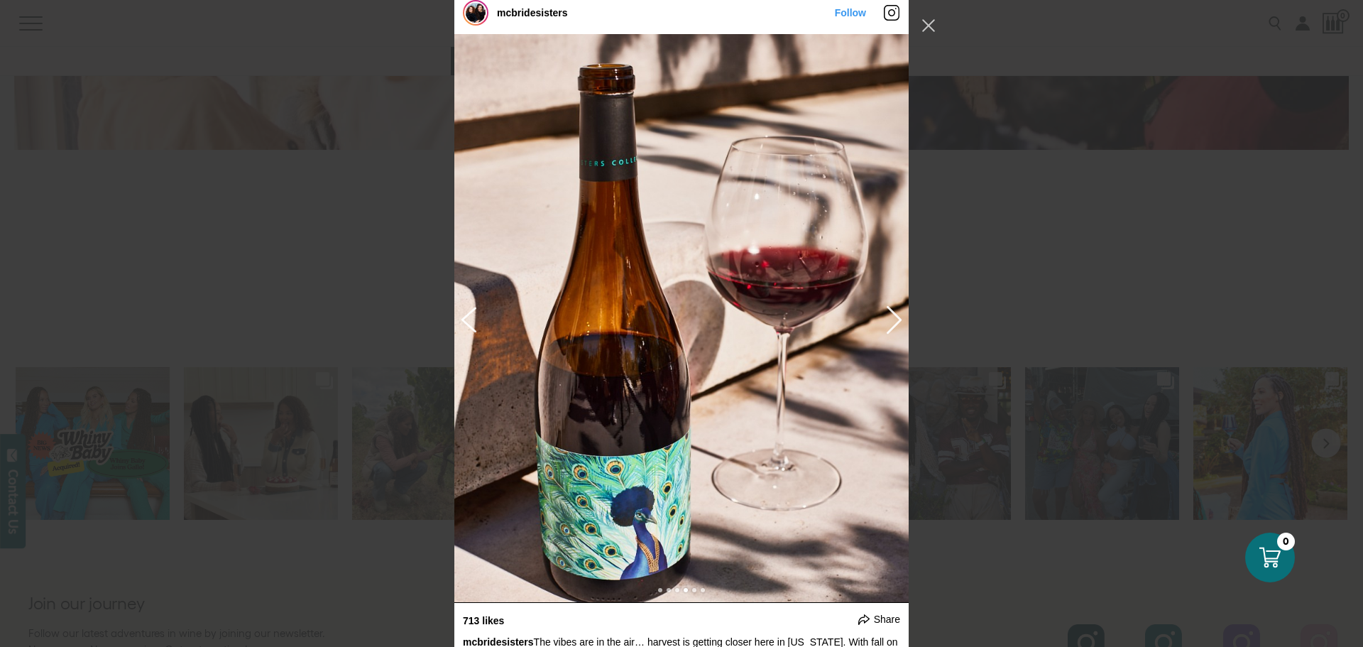 The width and height of the screenshot is (1363, 647). I want to click on div: 713 likes, so click(483, 620).